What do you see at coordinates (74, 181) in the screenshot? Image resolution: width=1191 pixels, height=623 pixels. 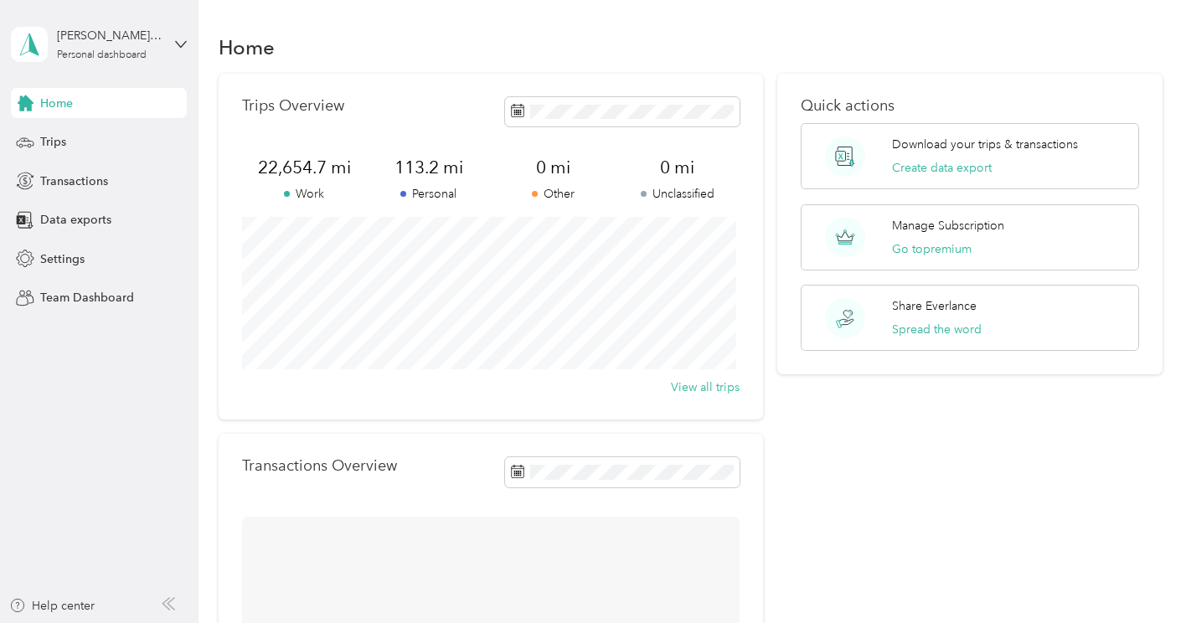 I see `span: Transactions` at bounding box center [74, 181].